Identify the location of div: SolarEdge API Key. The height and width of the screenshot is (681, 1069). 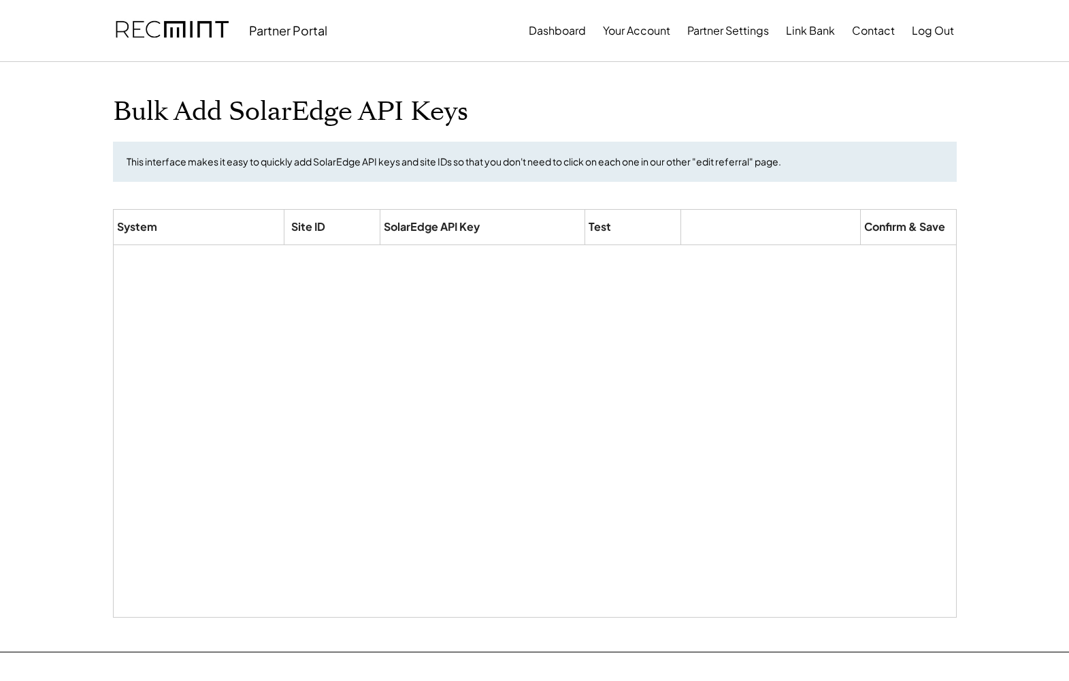
(432, 227).